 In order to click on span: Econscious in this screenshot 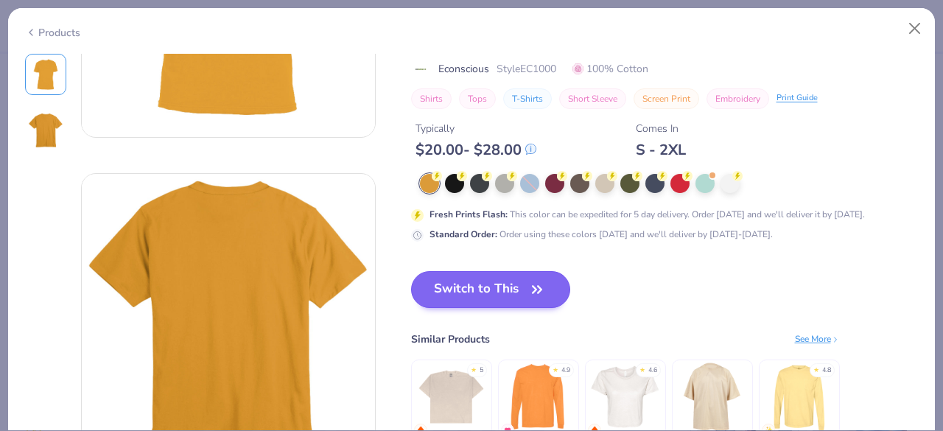, I will do `click(463, 68)`.